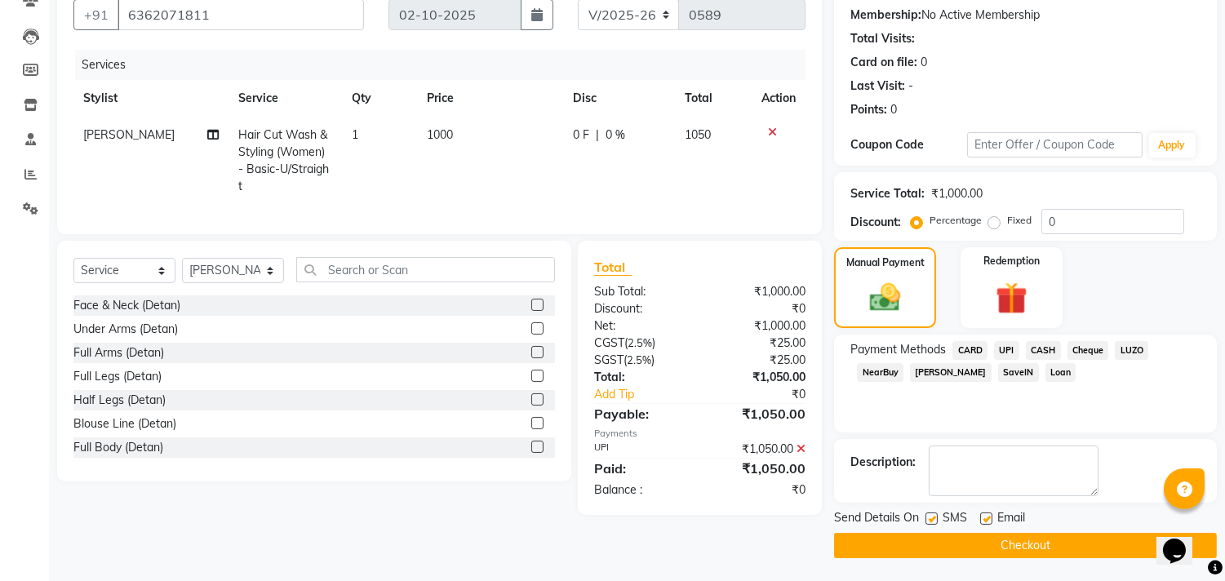 Image resolution: width=1225 pixels, height=581 pixels. What do you see at coordinates (1019, 220) in the screenshot?
I see `label: Fixed` at bounding box center [1019, 220].